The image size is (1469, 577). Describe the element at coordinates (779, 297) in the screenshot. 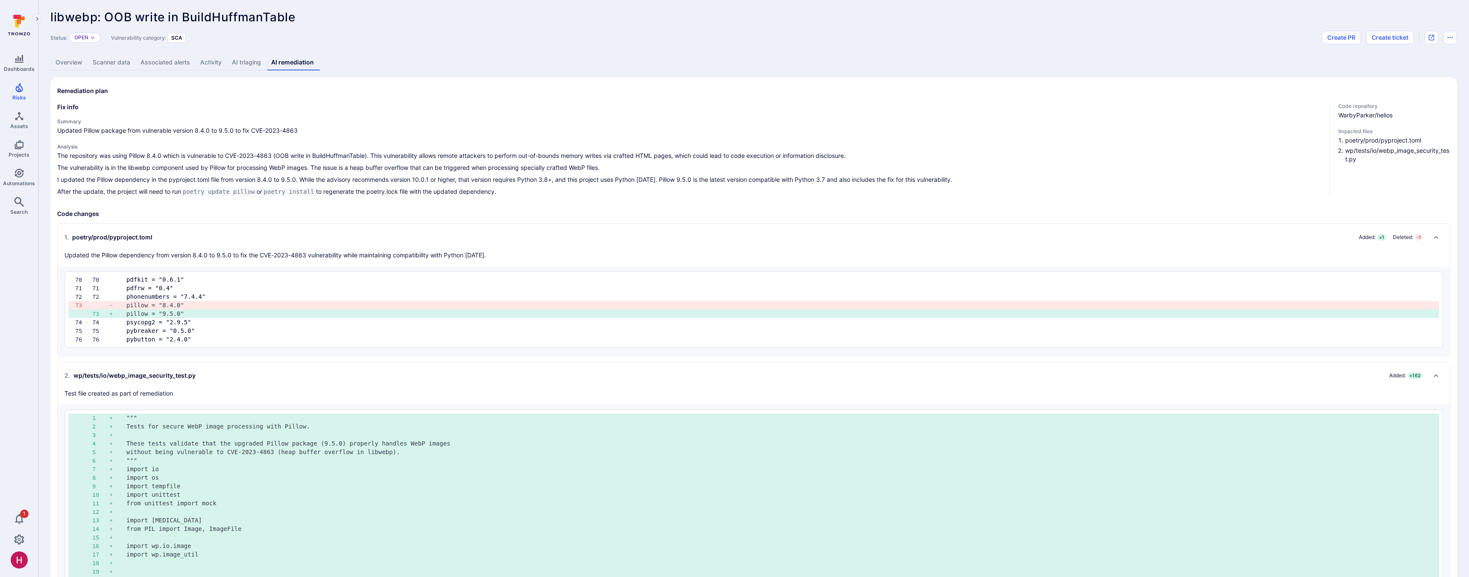

I see `pre: phonenumbers = "7.4.4"` at that location.